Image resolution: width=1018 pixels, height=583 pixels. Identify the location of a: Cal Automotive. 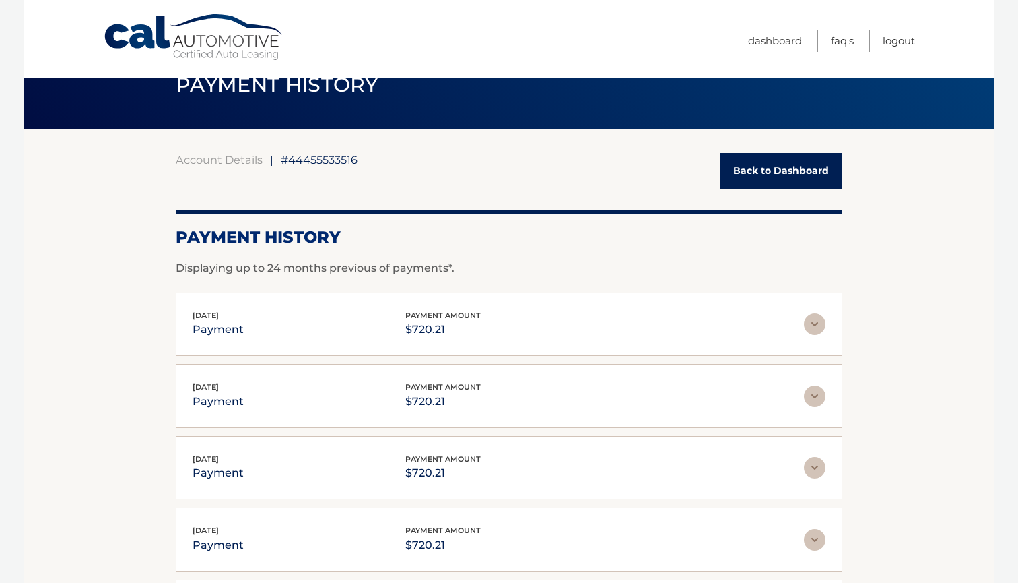
(194, 37).